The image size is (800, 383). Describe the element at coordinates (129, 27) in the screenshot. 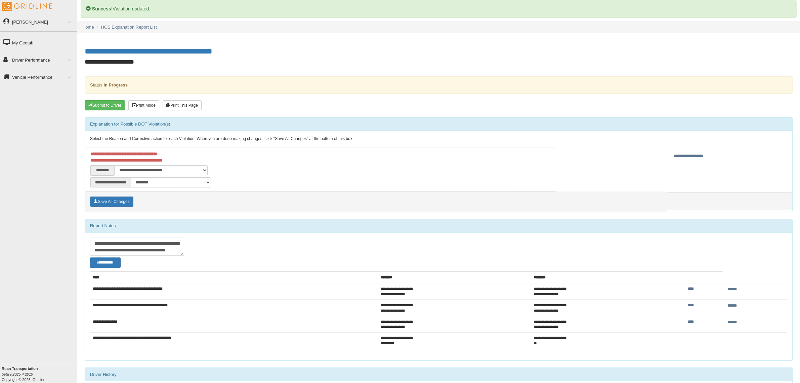

I see `a: HOS Explanation Report List` at that location.